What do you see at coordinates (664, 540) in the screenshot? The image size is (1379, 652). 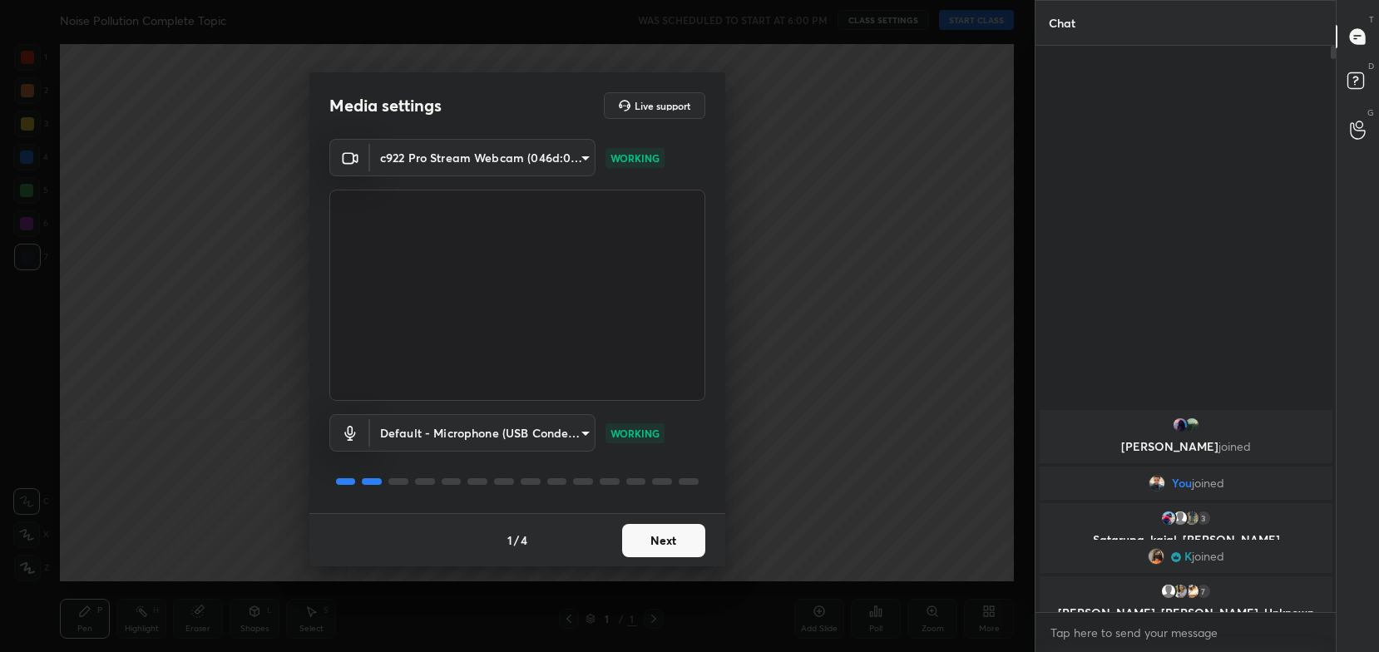 I see `button: Next` at bounding box center [664, 540].